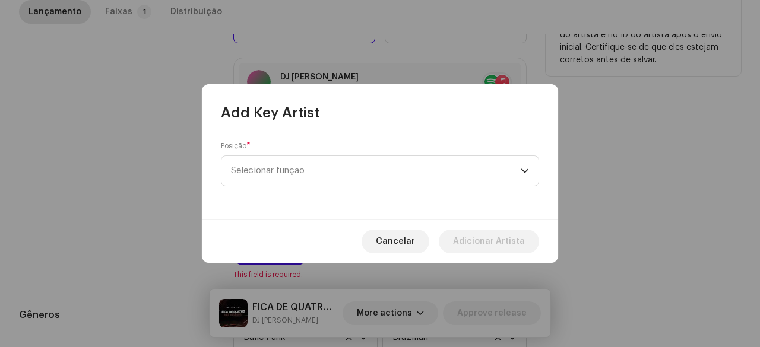 This screenshot has width=760, height=347. What do you see at coordinates (376, 171) in the screenshot?
I see `span: Selecionar função` at bounding box center [376, 171].